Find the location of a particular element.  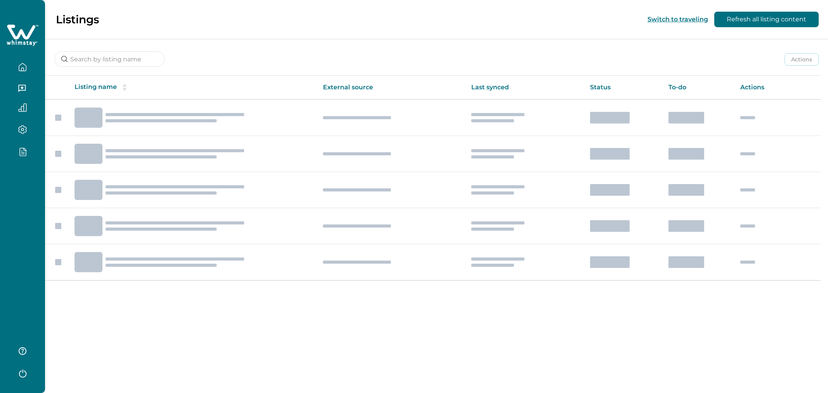

th: Status is located at coordinates (623, 87).